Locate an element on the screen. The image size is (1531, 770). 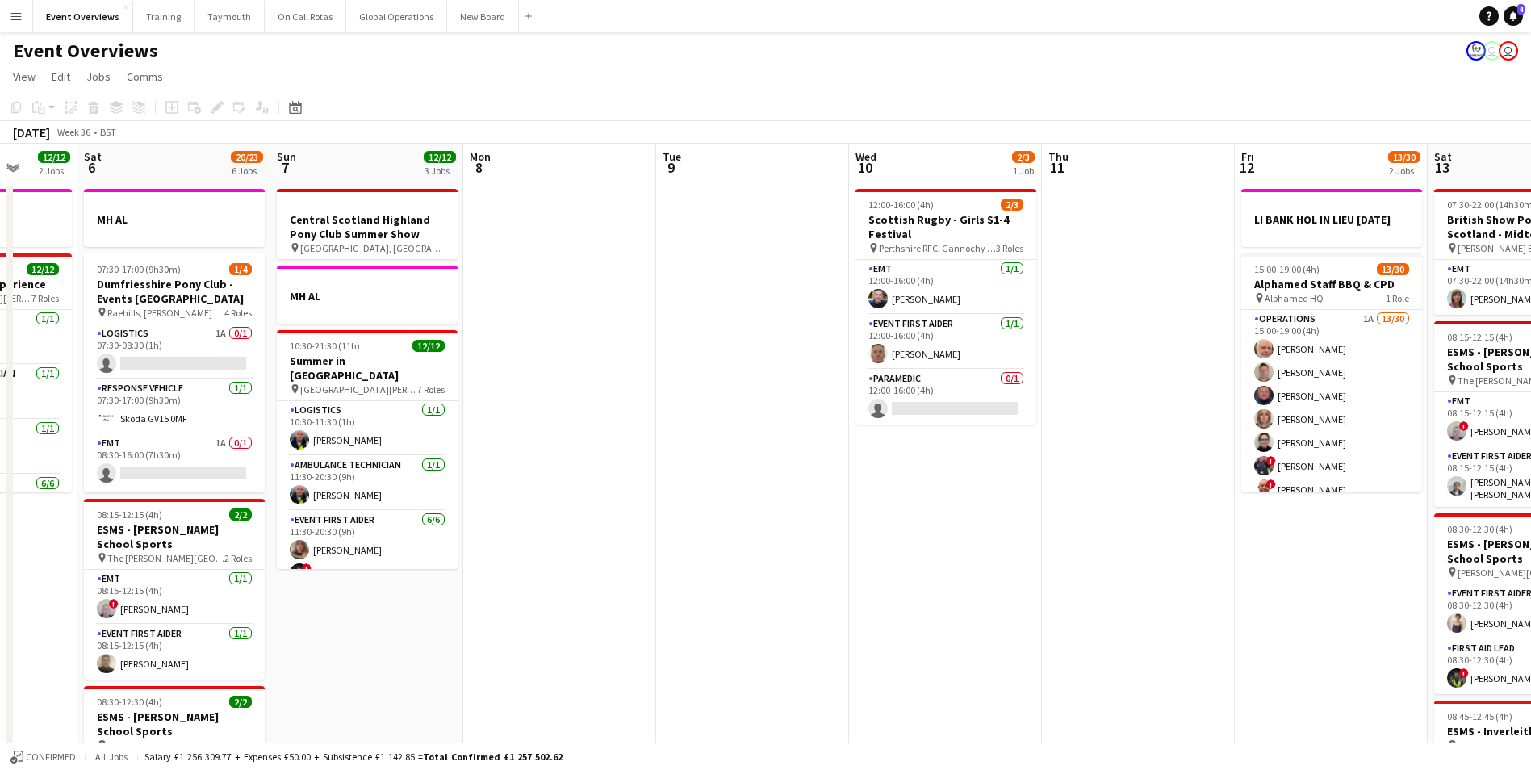
span: Week 36 is located at coordinates (73, 132).